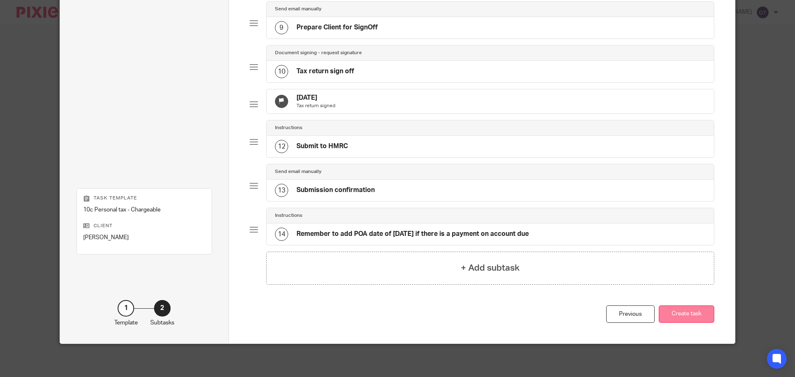 Image resolution: width=795 pixels, height=377 pixels. Describe the element at coordinates (322, 146) in the screenshot. I see `h4: Submit to HMRC` at that location.